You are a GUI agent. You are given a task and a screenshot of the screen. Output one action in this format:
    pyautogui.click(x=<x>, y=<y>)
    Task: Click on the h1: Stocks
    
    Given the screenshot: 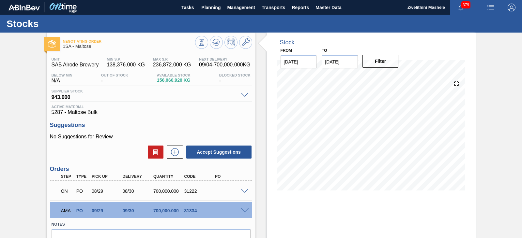 What is the action you would take?
    pyautogui.click(x=64, y=23)
    